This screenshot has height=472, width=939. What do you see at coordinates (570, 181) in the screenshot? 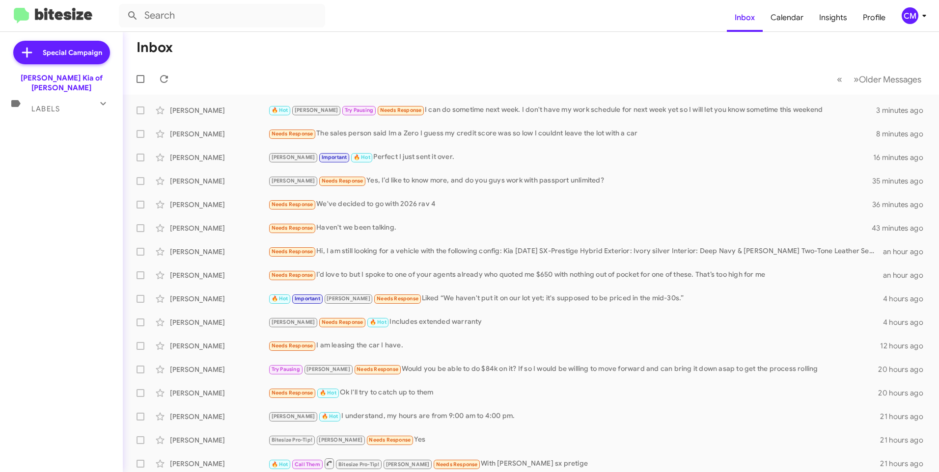
I see `div: Yes, I’d like to know more, and do you guys work with passport unlimited?` at bounding box center [570, 181].